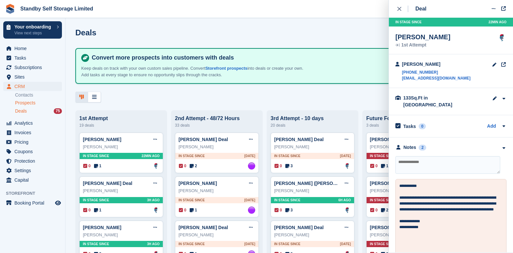 Image resolution: width=513 pixels, height=253 pixels. I want to click on p: Keep deals on track with your own custom sales pipeline. Convert into deals or create your own. A..., so click(196, 71).